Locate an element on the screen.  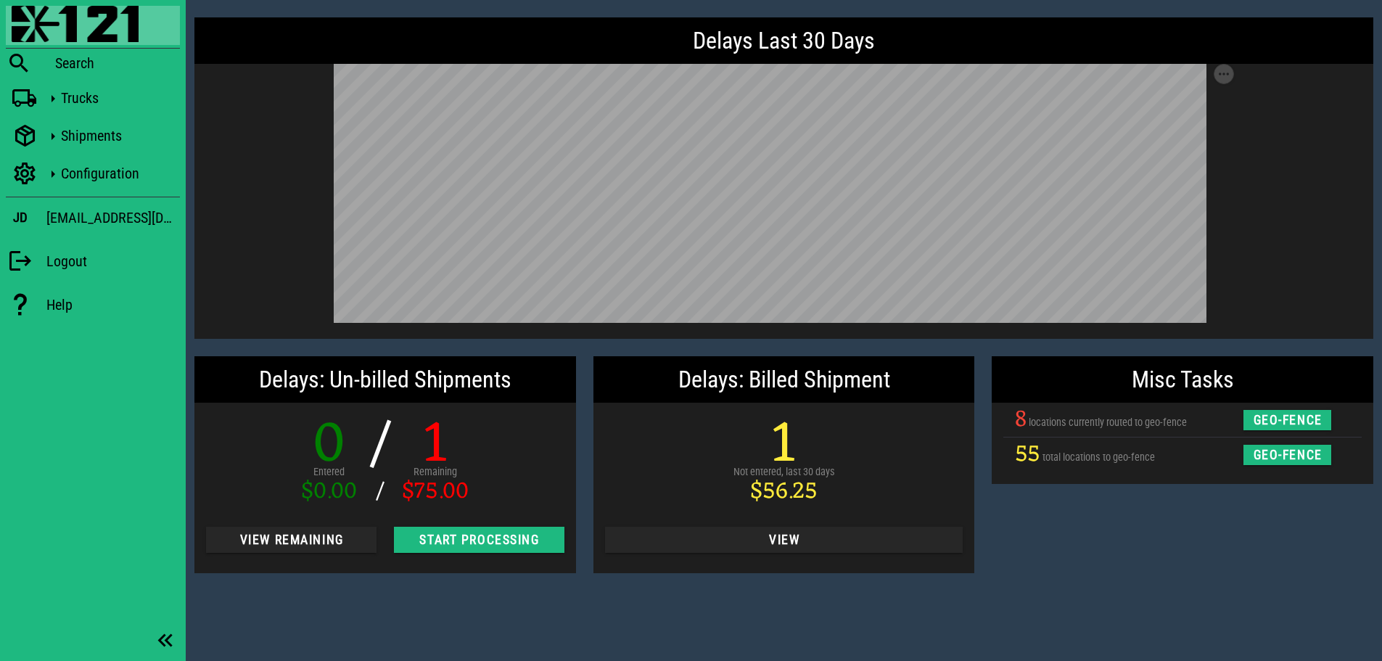
div: Delays: Billed Shipment is located at coordinates (784, 379).